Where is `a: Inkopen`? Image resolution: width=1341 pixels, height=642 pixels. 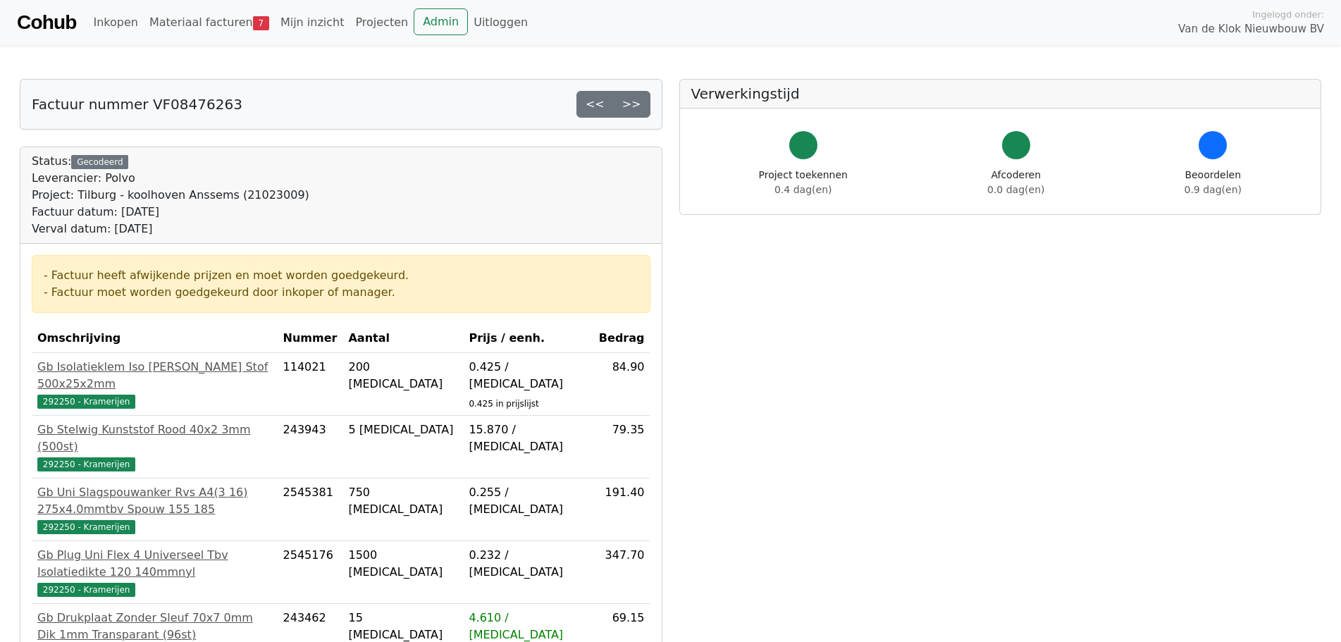
a: Inkopen is located at coordinates (115, 23).